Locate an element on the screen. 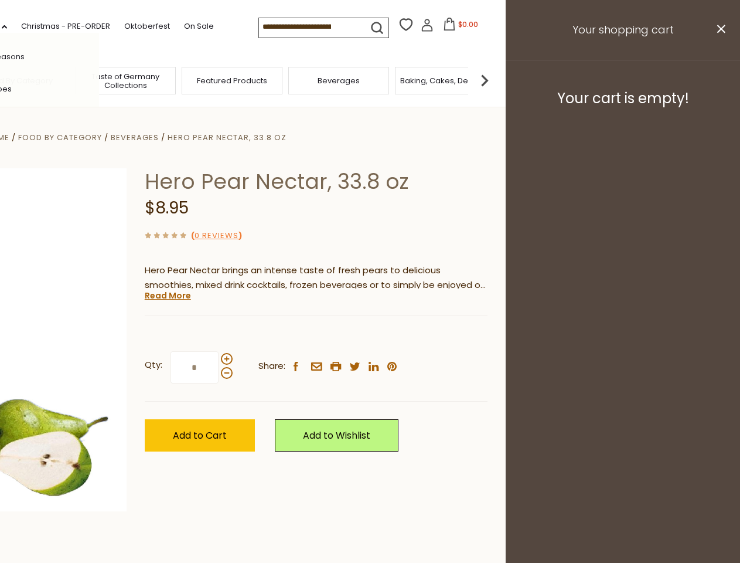 This screenshot has width=740, height=563. span: Featured Products is located at coordinates (232, 80).